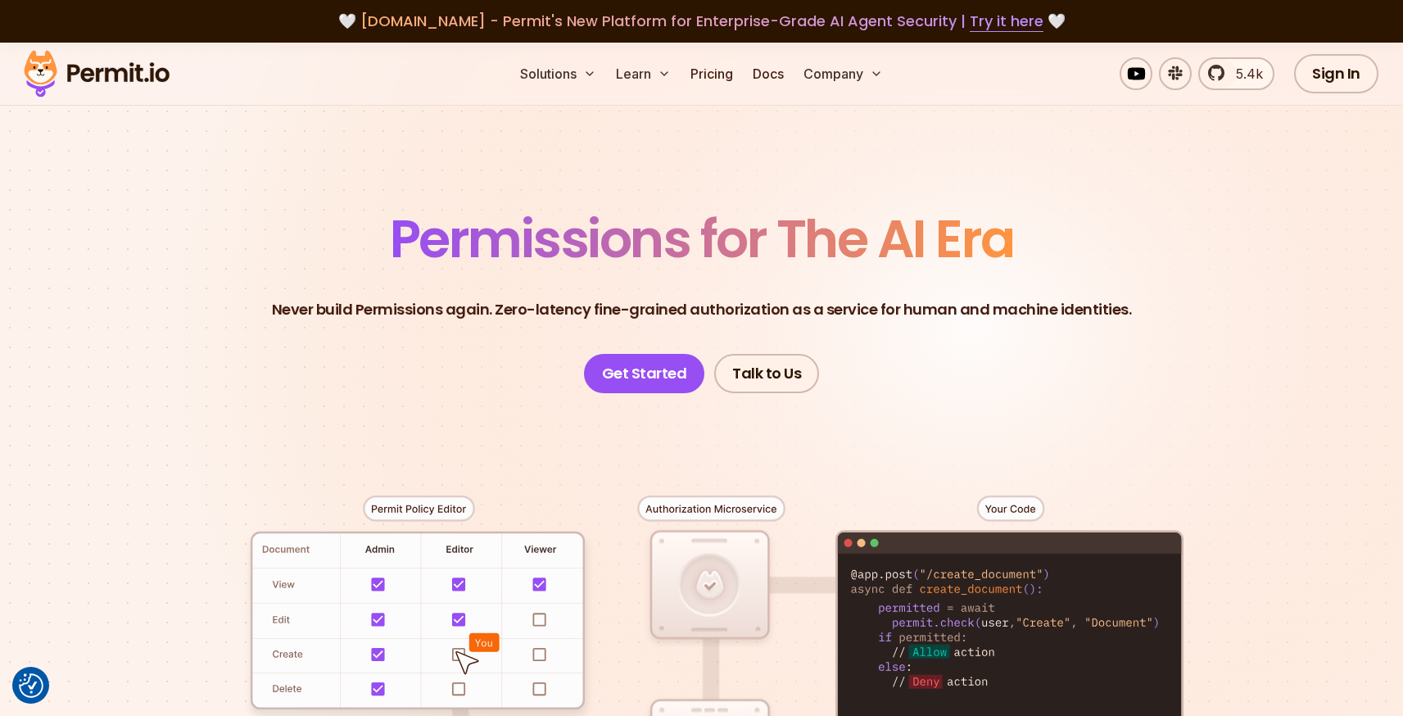 Image resolution: width=1403 pixels, height=716 pixels. What do you see at coordinates (643, 74) in the screenshot?
I see `button: Learn` at bounding box center [643, 74].